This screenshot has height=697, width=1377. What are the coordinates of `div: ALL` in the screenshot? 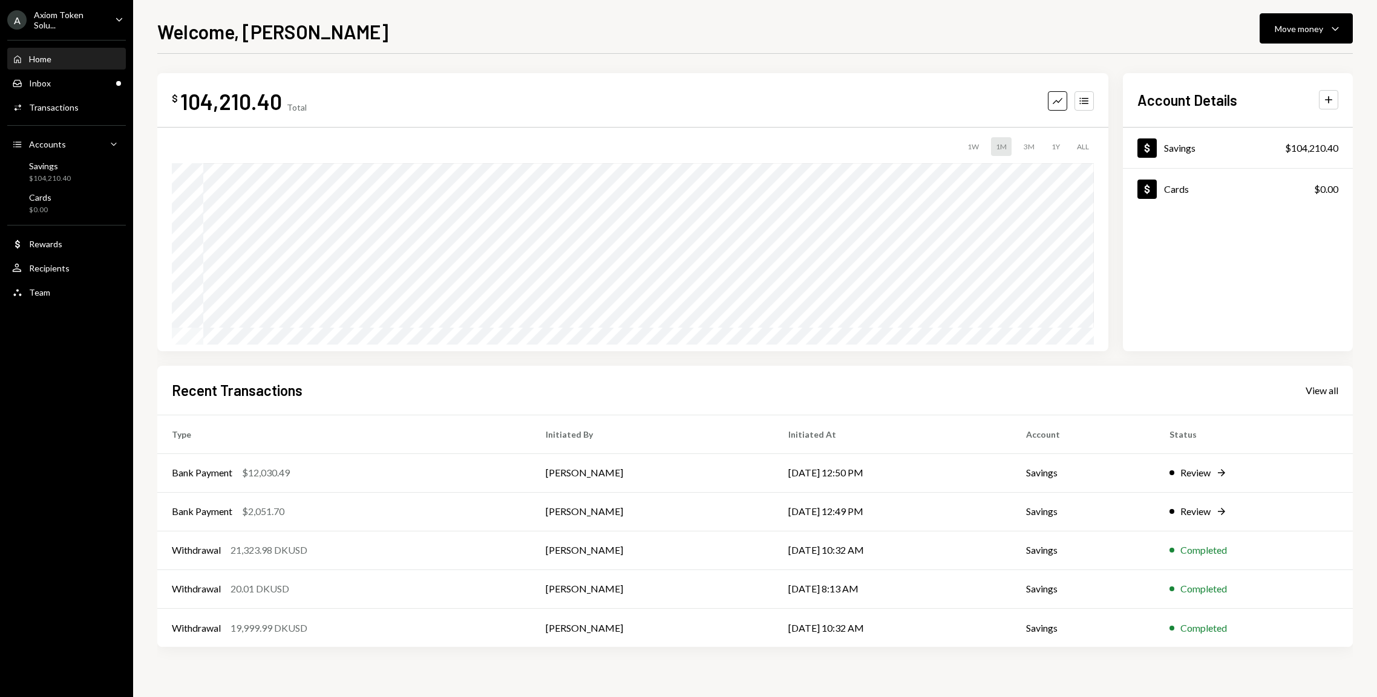 It's located at (1083, 146).